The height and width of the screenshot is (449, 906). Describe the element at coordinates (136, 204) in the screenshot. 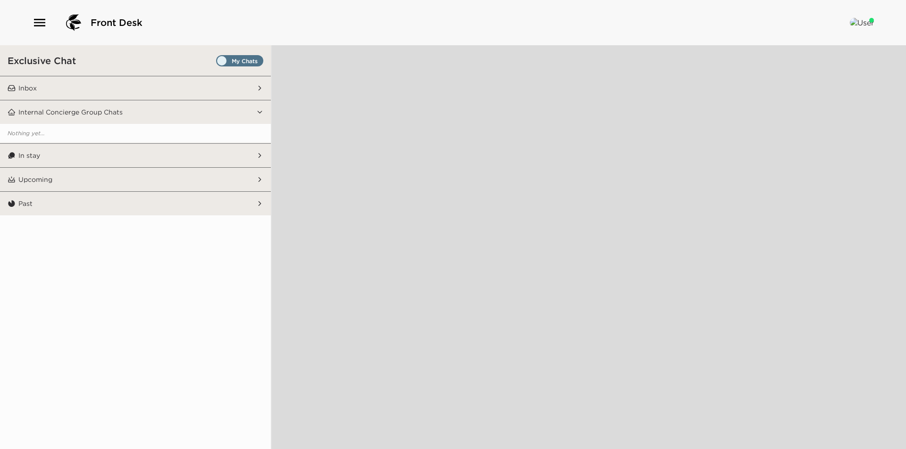

I see `button: Past` at that location.